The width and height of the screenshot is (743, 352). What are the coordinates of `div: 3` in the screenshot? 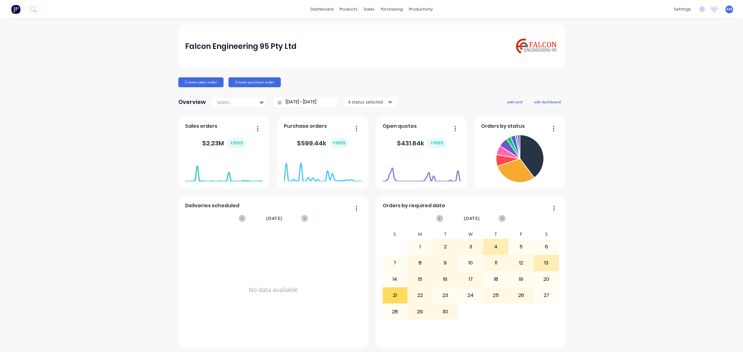 It's located at (471, 247).